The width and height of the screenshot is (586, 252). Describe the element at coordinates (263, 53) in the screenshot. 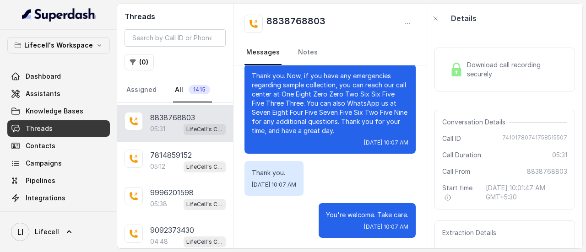

I see `a: Messages` at that location.